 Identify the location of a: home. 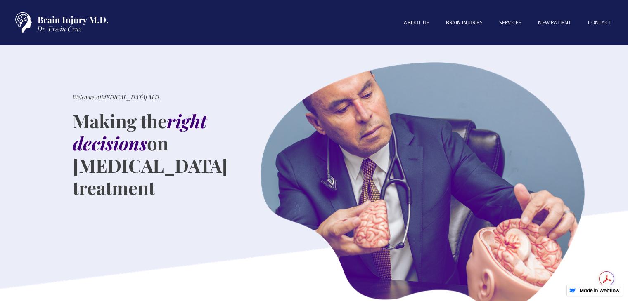
(60, 23).